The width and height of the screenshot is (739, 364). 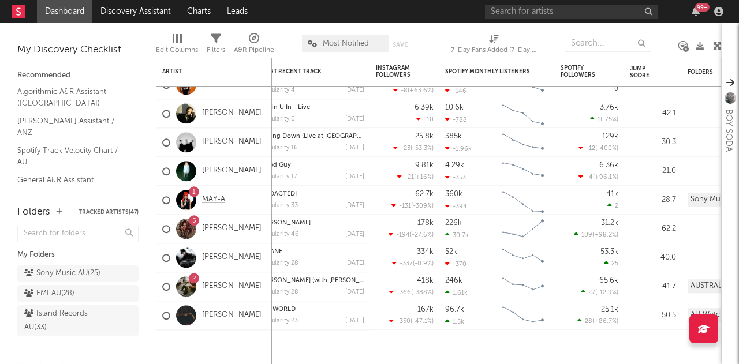 I want to click on a: Spotify Track Velocity Chart / AU, so click(x=72, y=156).